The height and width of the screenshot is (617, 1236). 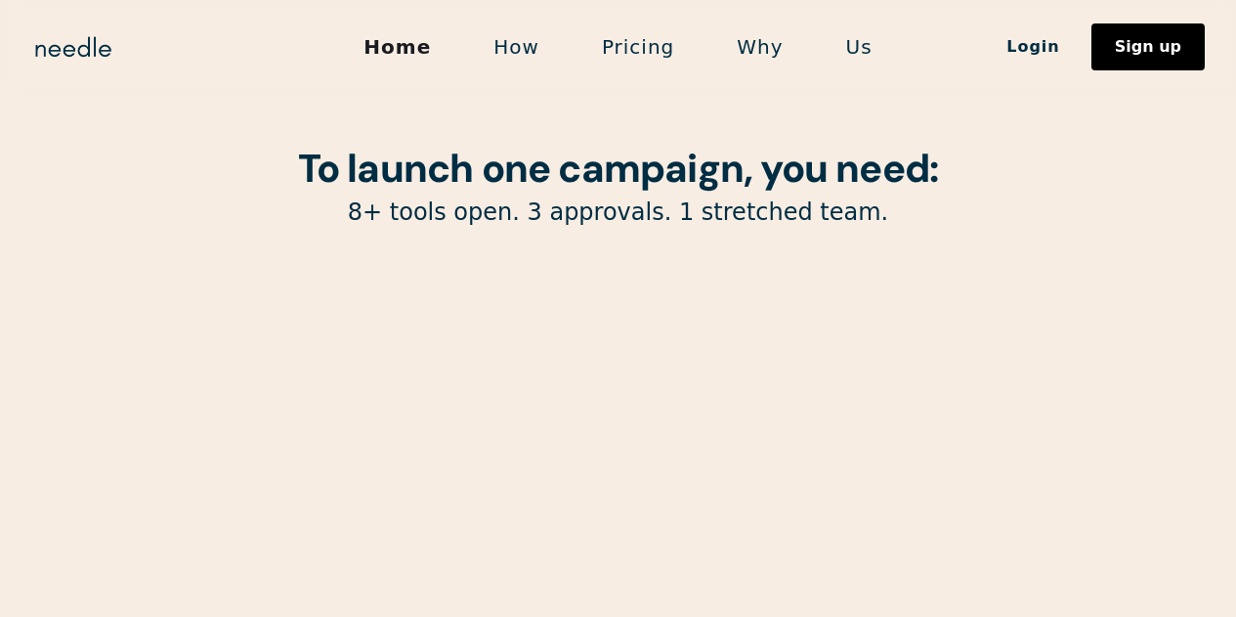 I want to click on a: Home, so click(x=397, y=47).